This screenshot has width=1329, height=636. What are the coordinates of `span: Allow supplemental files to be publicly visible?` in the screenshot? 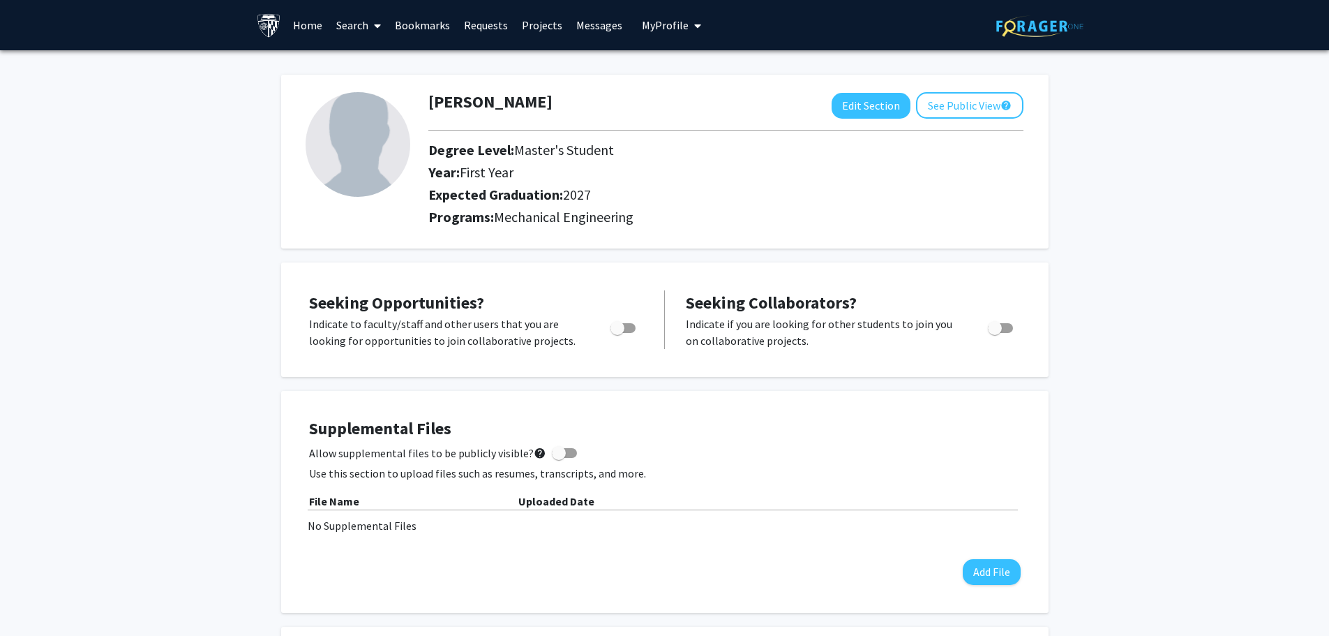 It's located at (428, 453).